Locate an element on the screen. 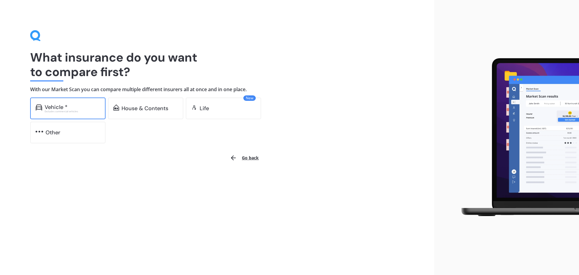  h4: With our Market Scan you can compare multiple different insurers all at once and in one place. is located at coordinates (217, 89).